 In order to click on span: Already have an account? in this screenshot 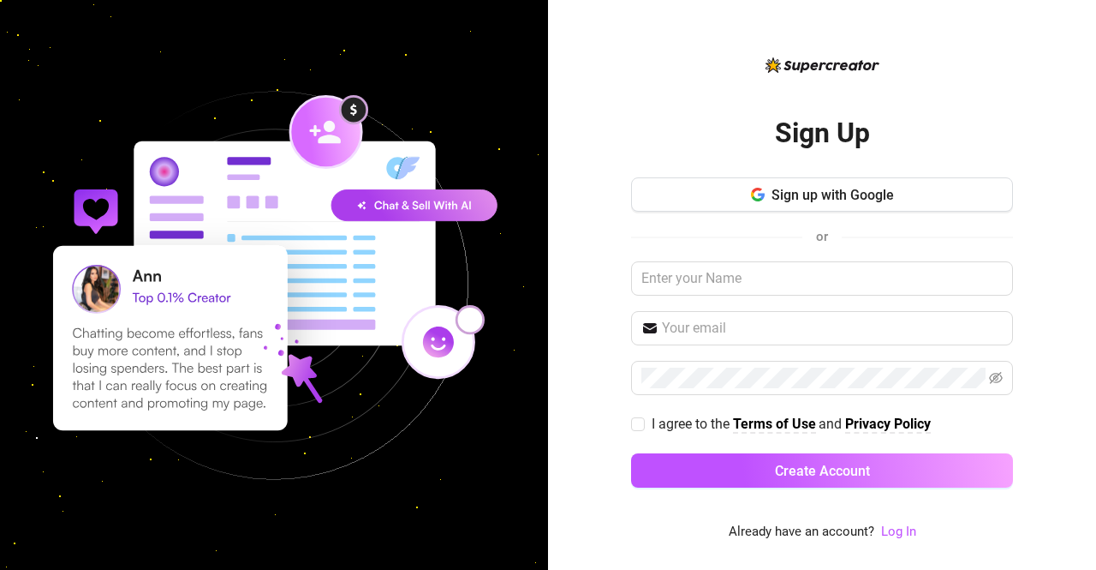, I will do `click(802, 532)`.